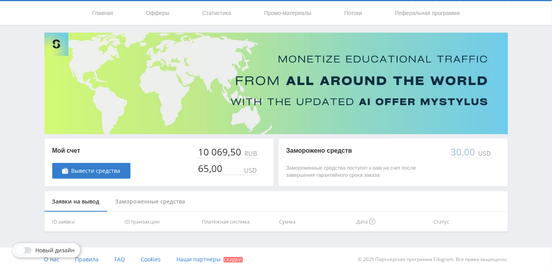 The height and width of the screenshot is (270, 552). I want to click on th: Платежная система, so click(237, 221).